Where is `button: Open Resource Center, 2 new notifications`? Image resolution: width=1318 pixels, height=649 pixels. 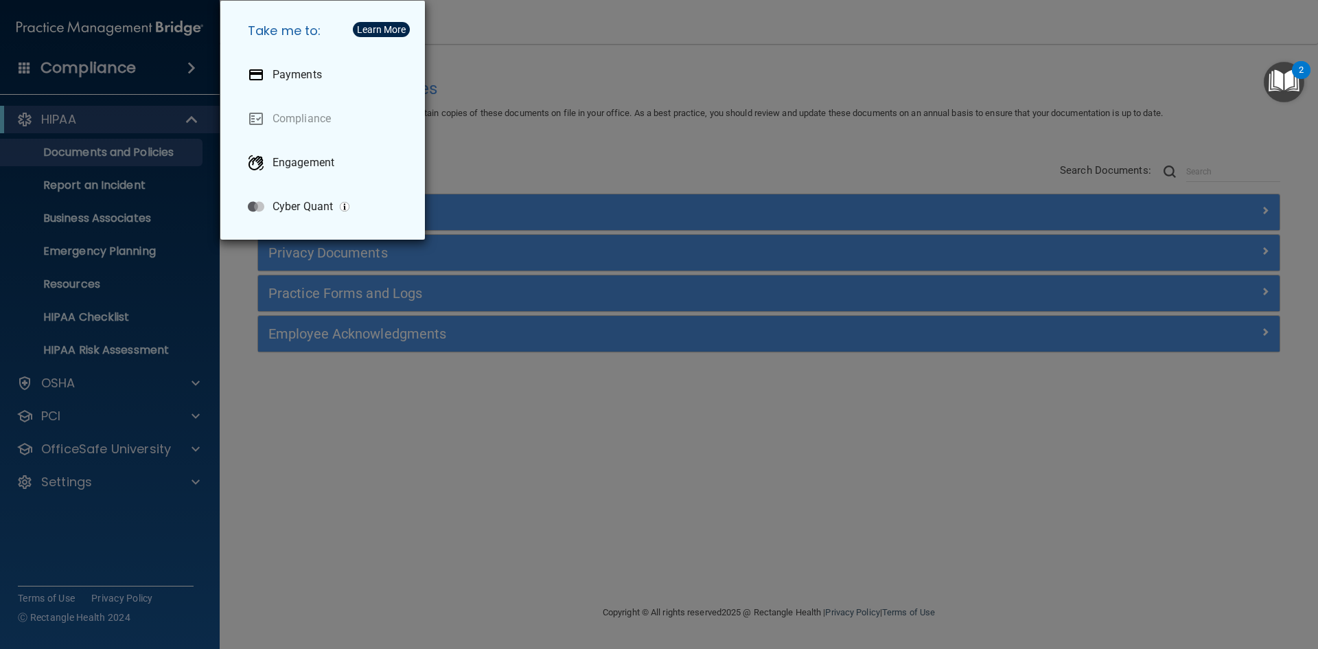 button: Open Resource Center, 2 new notifications is located at coordinates (1283, 82).